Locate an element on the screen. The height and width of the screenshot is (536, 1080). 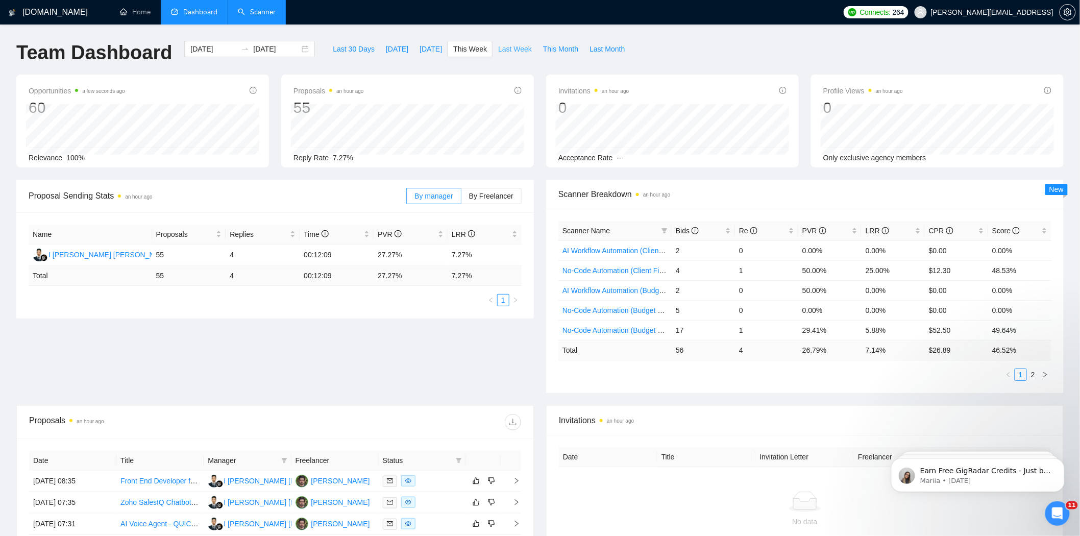
td: Front End Developer for AI Foundation Model RAG Platform is located at coordinates (160, 481).